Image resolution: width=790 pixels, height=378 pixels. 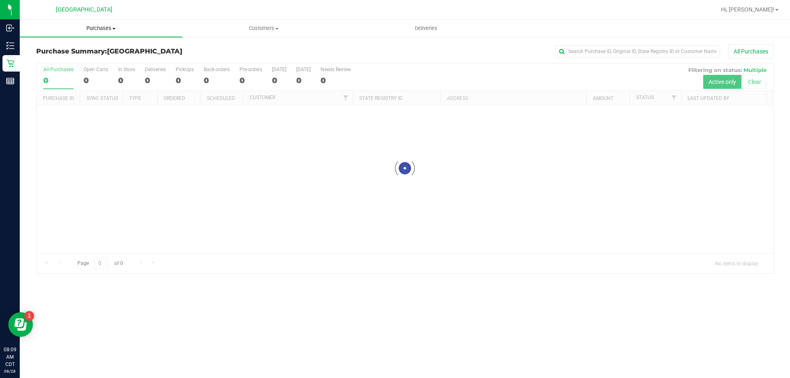 I want to click on span: 1, so click(x=5, y=5).